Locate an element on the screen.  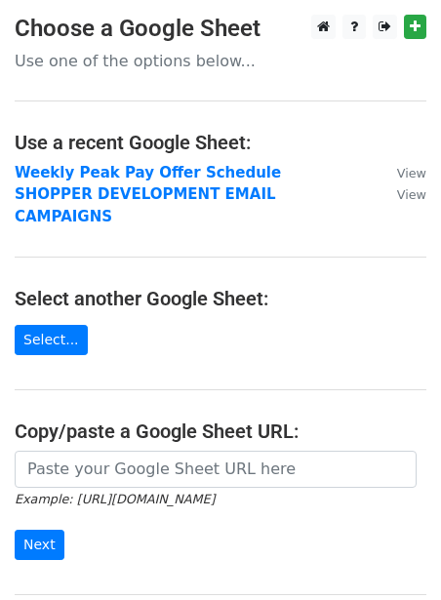
input: Paste your Google Sheet URL here is located at coordinates (216, 469).